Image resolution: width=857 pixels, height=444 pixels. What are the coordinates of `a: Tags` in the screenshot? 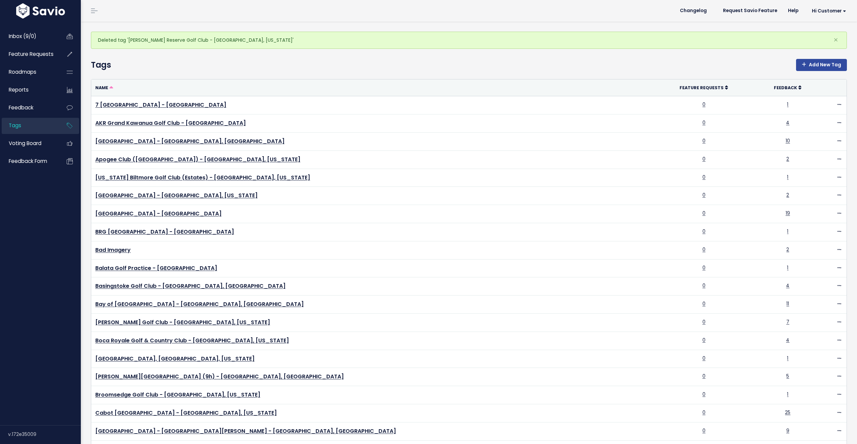 It's located at (29, 126).